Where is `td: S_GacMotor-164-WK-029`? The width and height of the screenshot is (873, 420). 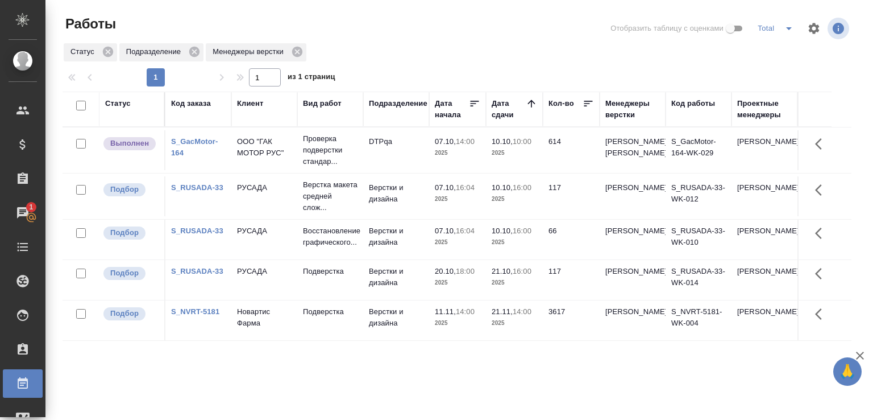 td: S_GacMotor-164-WK-029 is located at coordinates (699, 150).